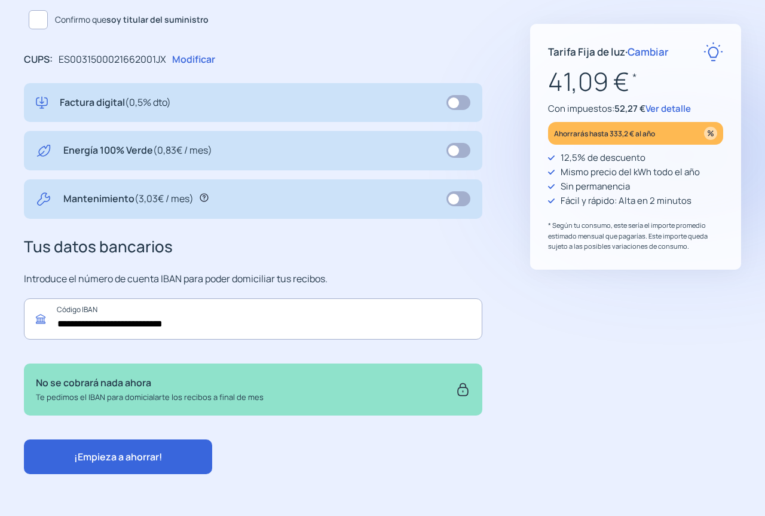 Image resolution: width=765 pixels, height=516 pixels. I want to click on p: 41,09 €, so click(635, 81).